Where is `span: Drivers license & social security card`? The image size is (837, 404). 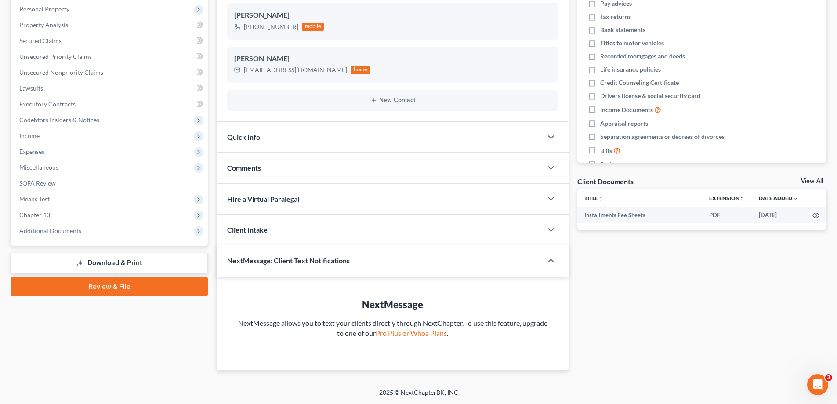 span: Drivers license & social security card is located at coordinates (650, 96).